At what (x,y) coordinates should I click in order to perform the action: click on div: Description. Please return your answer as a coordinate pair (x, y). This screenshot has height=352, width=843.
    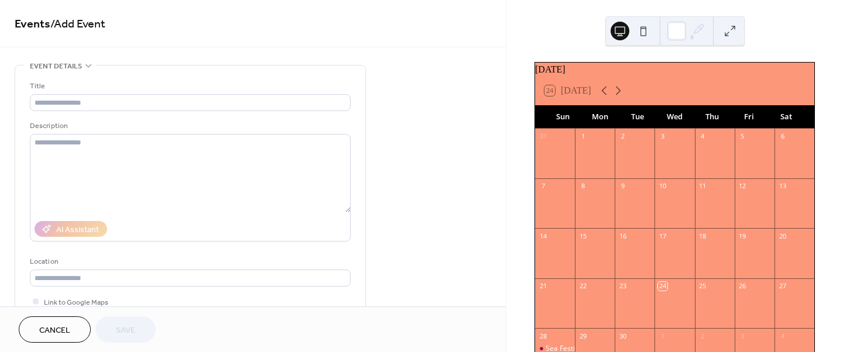
    Looking at the image, I should click on (189, 126).